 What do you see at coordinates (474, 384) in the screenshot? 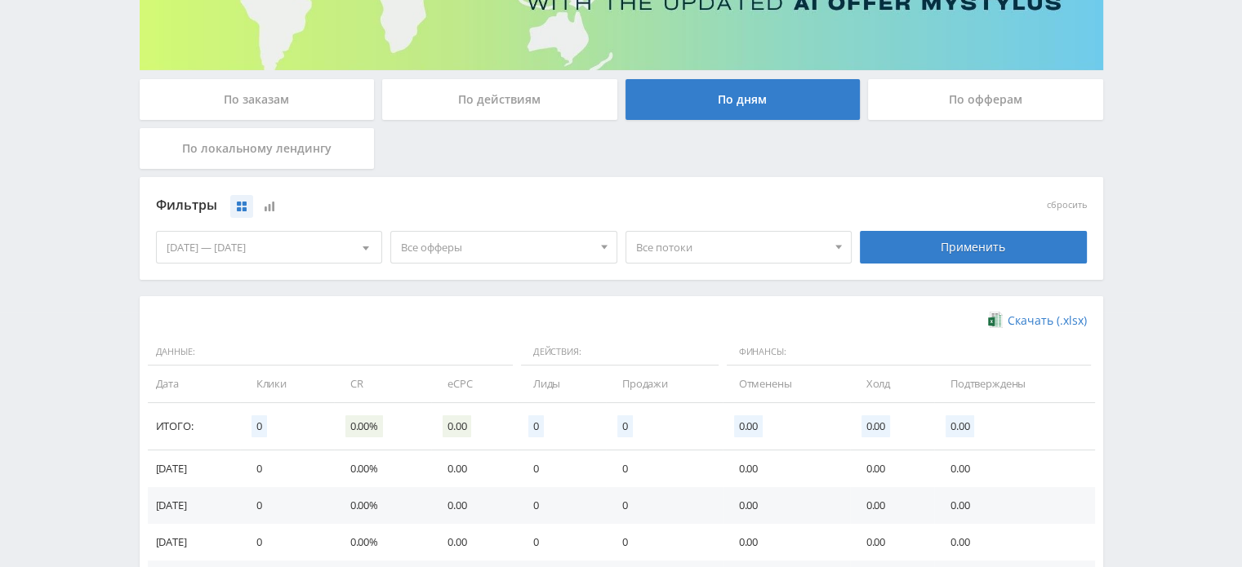
I see `td: eCPC` at bounding box center [474, 384].